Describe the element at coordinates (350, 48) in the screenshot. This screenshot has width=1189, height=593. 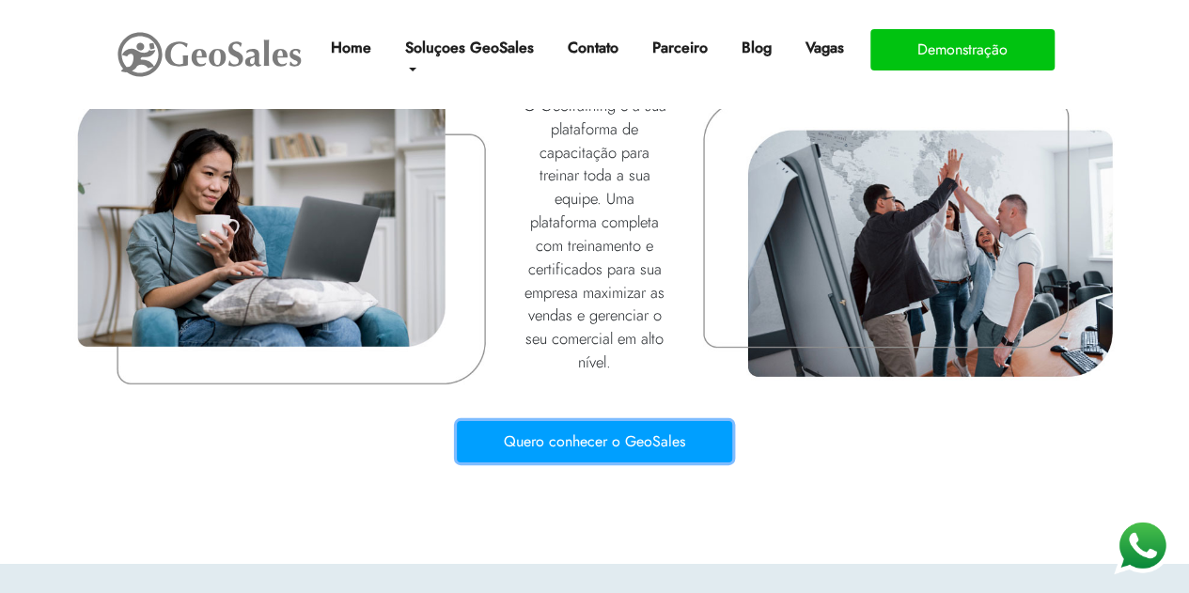
I see `a: Home` at that location.